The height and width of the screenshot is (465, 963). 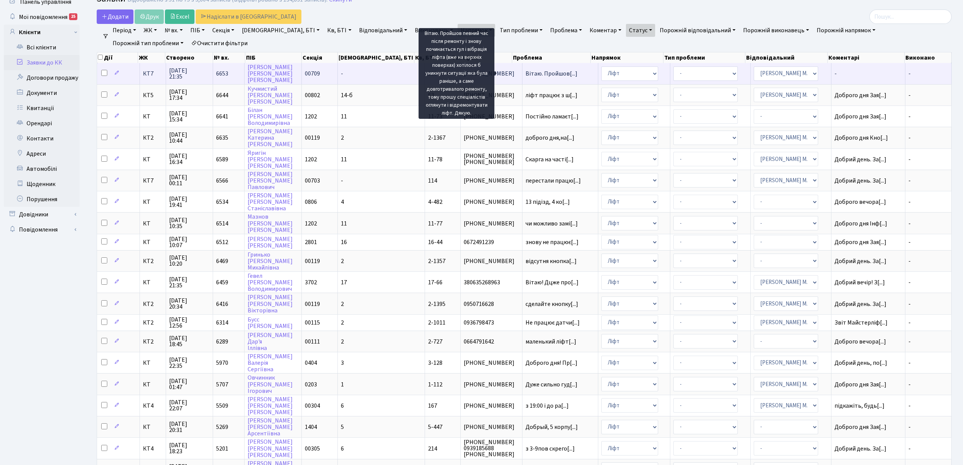 What do you see at coordinates (222, 242) in the screenshot?
I see `span: 6512` at bounding box center [222, 242].